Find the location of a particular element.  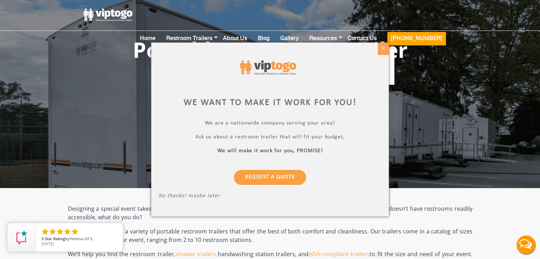

a: Request a Quote is located at coordinates (270, 177).